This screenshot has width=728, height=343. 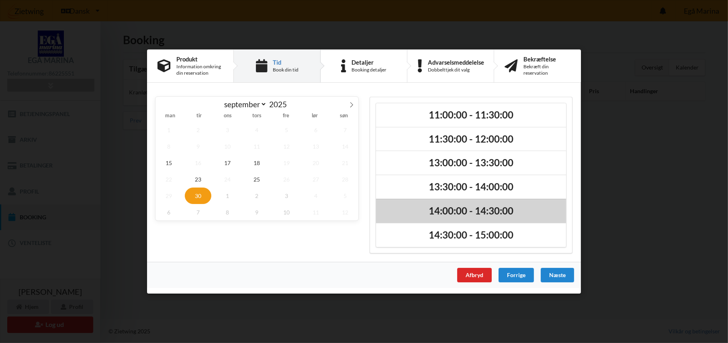 What do you see at coordinates (286, 116) in the screenshot?
I see `span: fre` at bounding box center [286, 116].